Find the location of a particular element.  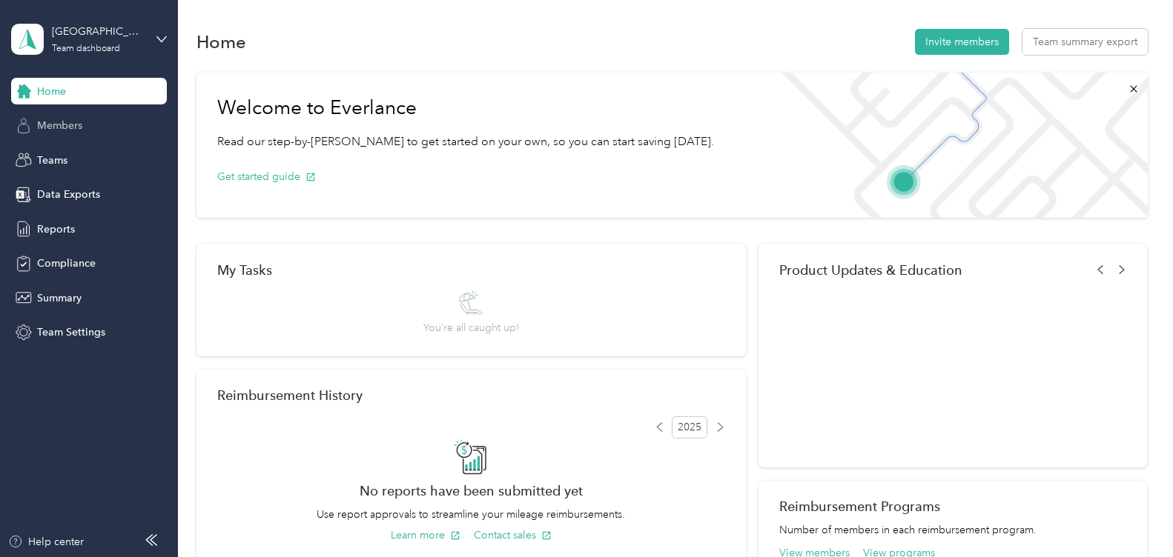

h2: Reimbursement Programs is located at coordinates (952, 506).